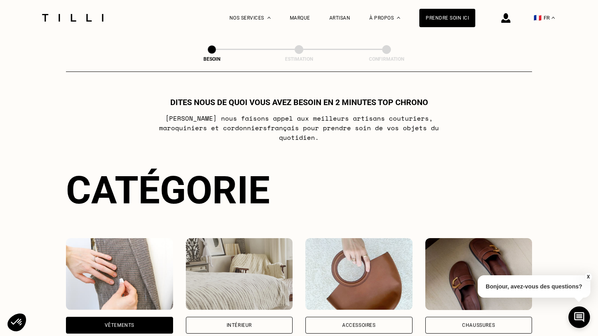 This screenshot has height=336, width=598. I want to click on div: Estimation, so click(299, 59).